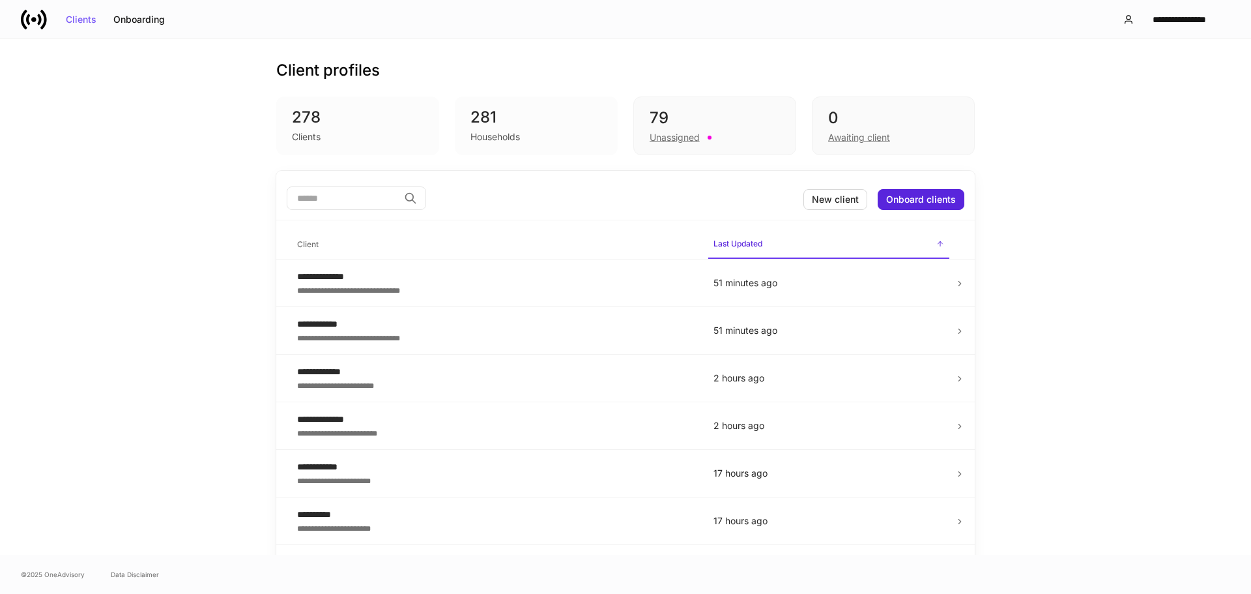 This screenshot has width=1251, height=594. What do you see at coordinates (53, 574) in the screenshot?
I see `span: © 2025 OneAdvisory` at bounding box center [53, 574].